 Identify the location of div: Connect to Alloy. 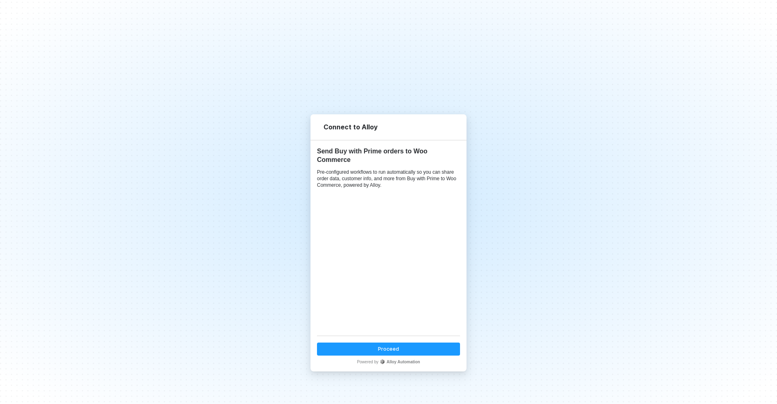
(350, 127).